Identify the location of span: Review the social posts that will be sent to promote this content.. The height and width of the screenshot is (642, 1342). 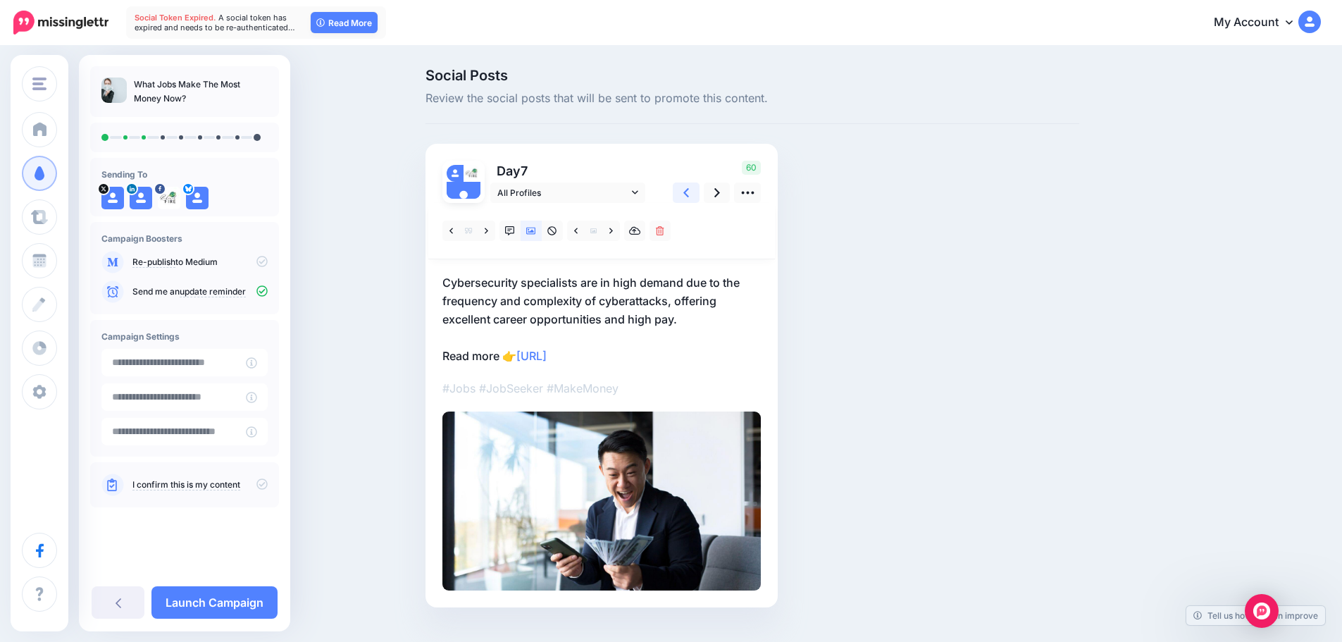
(752, 99).